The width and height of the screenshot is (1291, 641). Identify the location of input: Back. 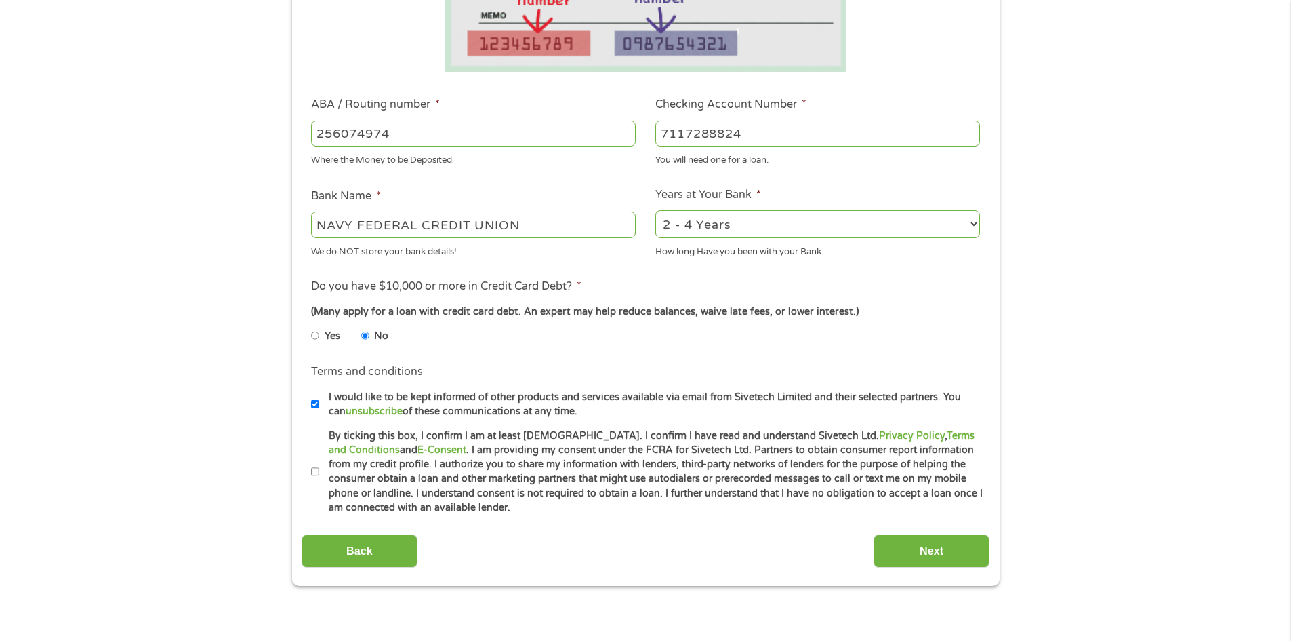
(359, 550).